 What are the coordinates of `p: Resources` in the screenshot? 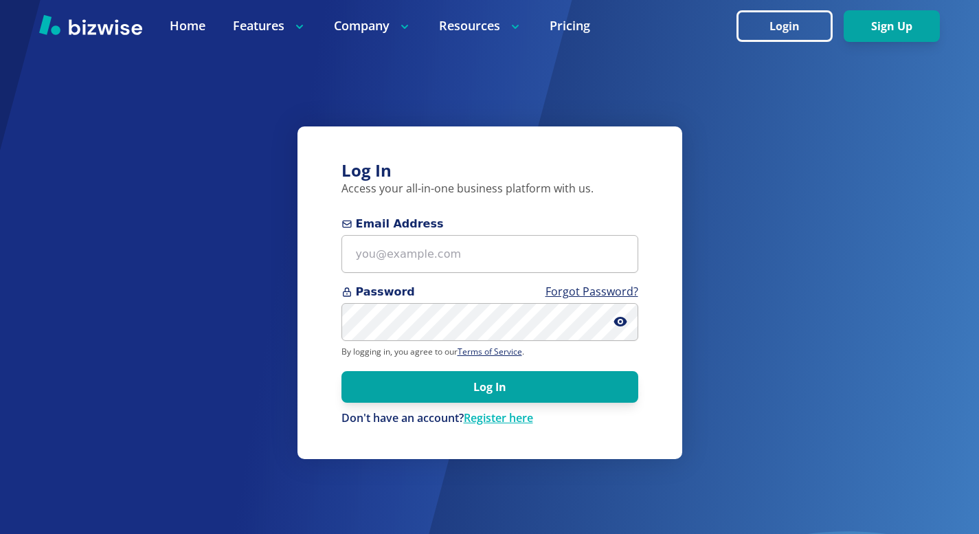 It's located at (480, 25).